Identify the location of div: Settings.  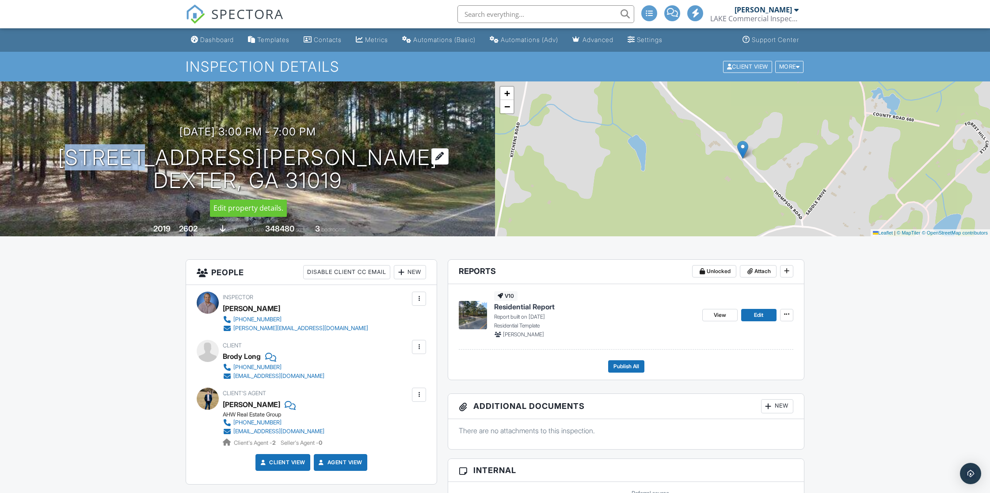
(650, 39).